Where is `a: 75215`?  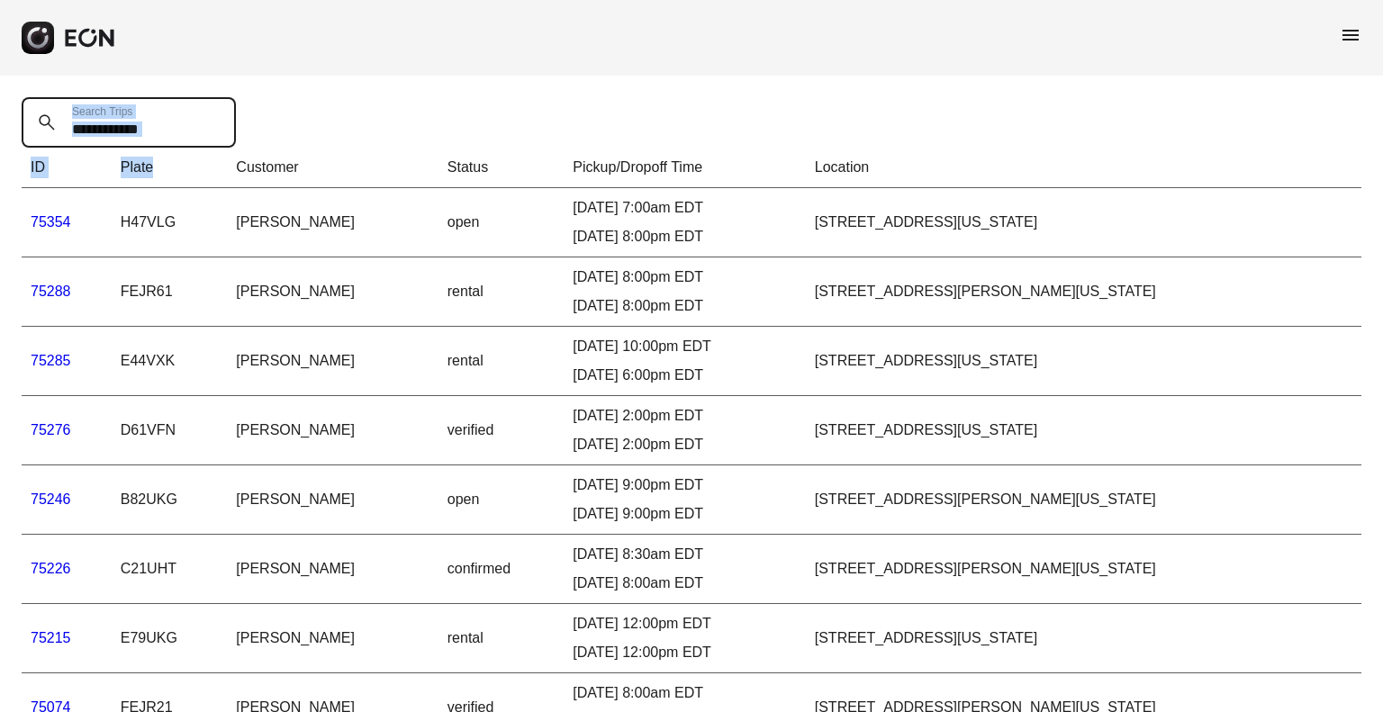
a: 75215 is located at coordinates (50, 637).